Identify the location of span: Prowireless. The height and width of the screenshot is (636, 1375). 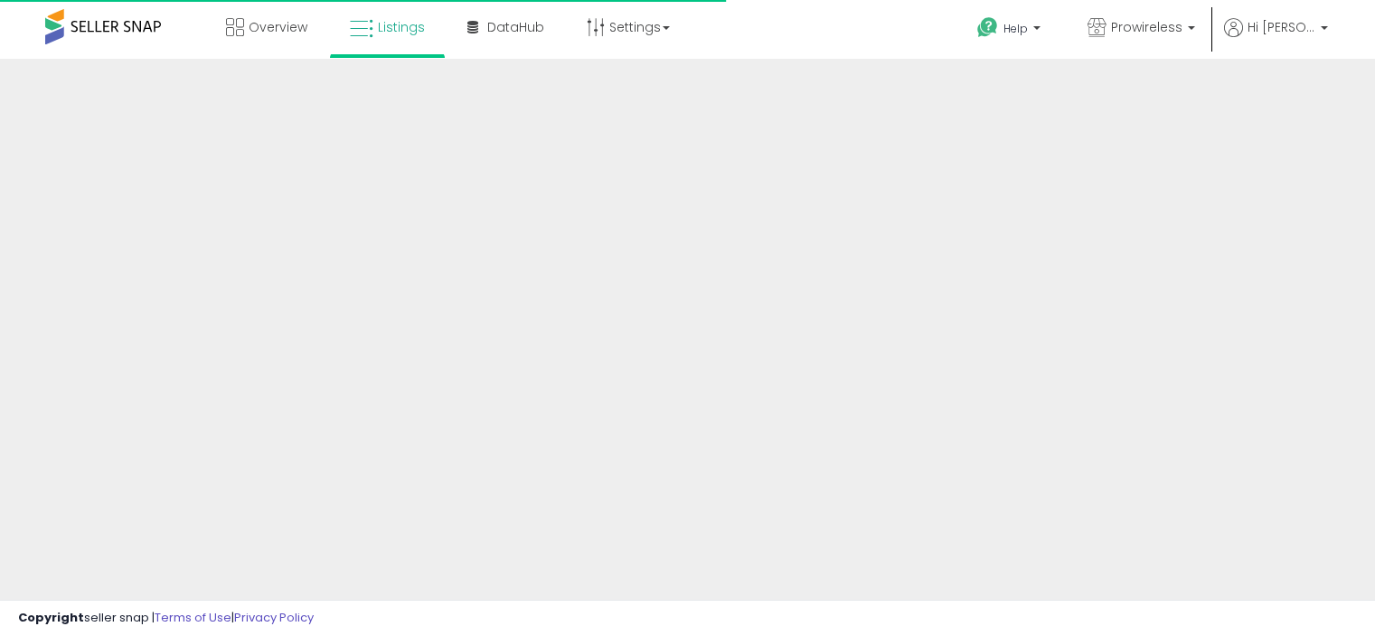
(1146, 27).